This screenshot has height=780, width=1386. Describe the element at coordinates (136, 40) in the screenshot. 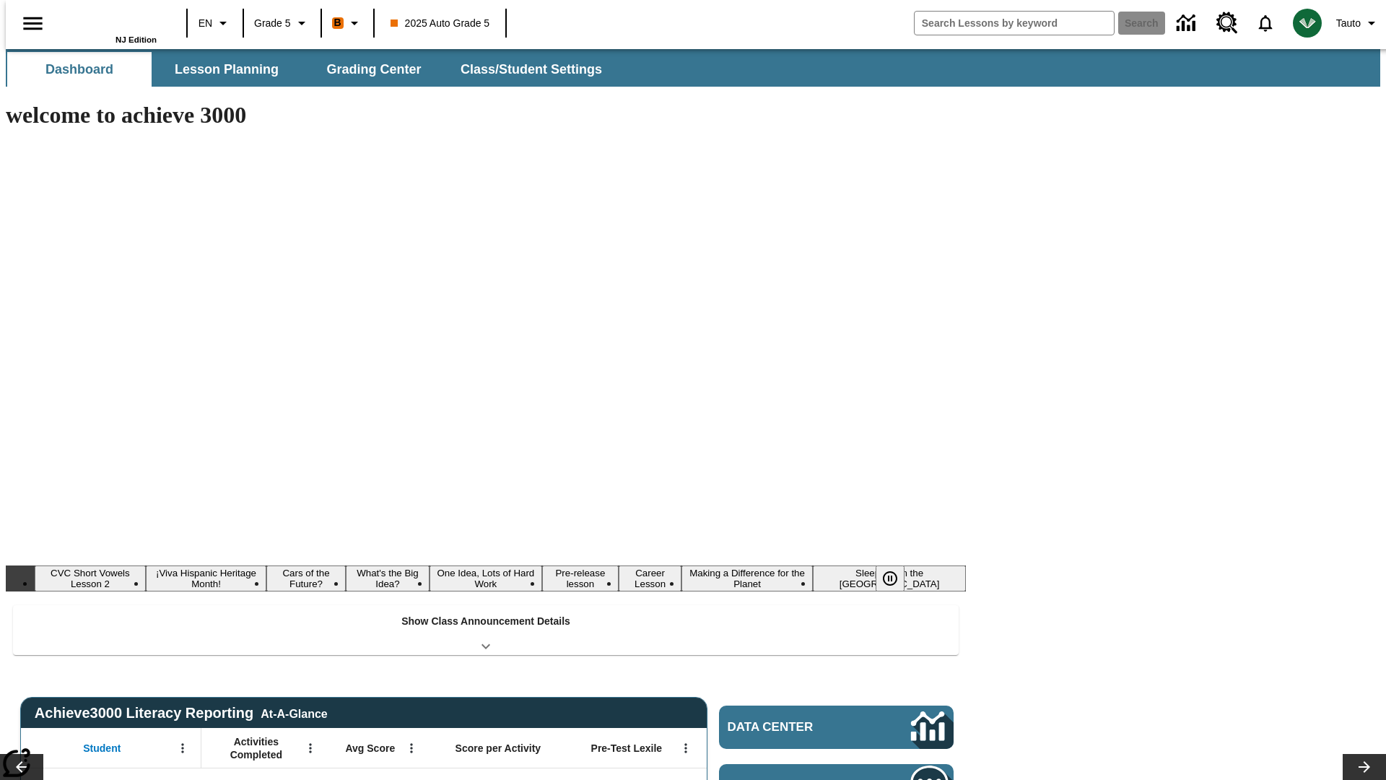

I see `span: NJ Edition` at that location.